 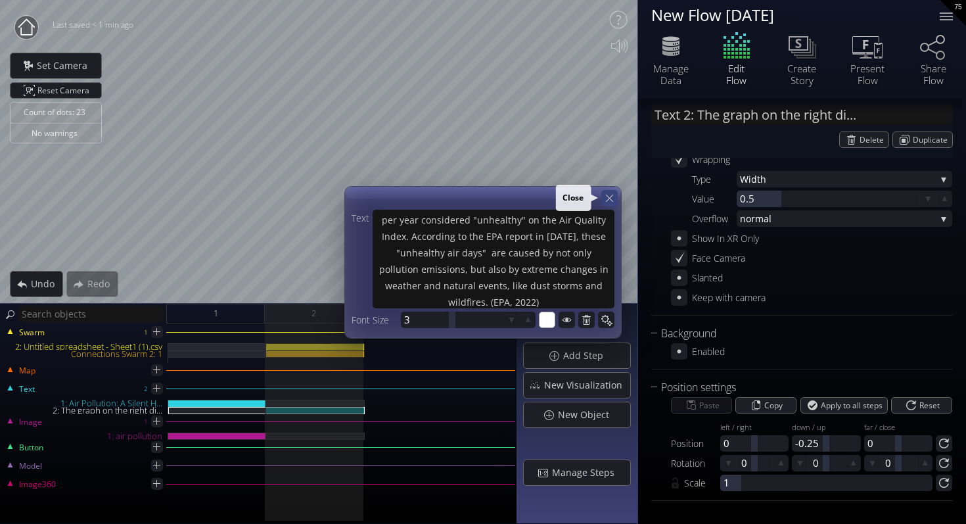 What do you see at coordinates (826, 428) in the screenshot?
I see `div: down / up` at bounding box center [826, 428].